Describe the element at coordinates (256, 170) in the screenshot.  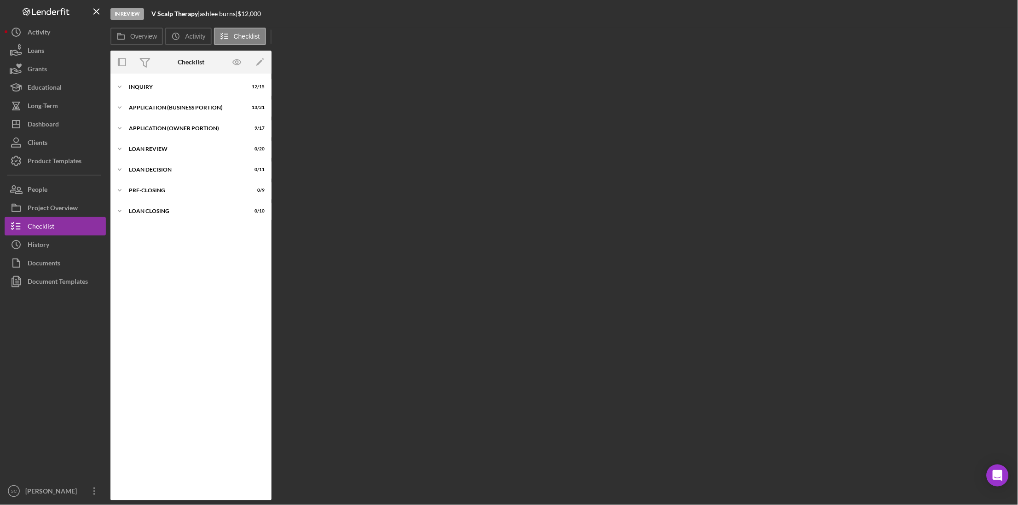
I see `div: 0 / 11` at that location.